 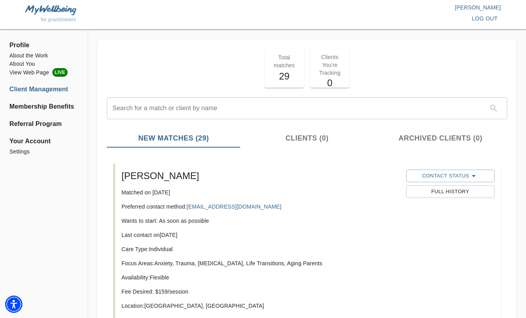 What do you see at coordinates (440, 138) in the screenshot?
I see `span: Archived Clients (0)` at bounding box center [440, 138].